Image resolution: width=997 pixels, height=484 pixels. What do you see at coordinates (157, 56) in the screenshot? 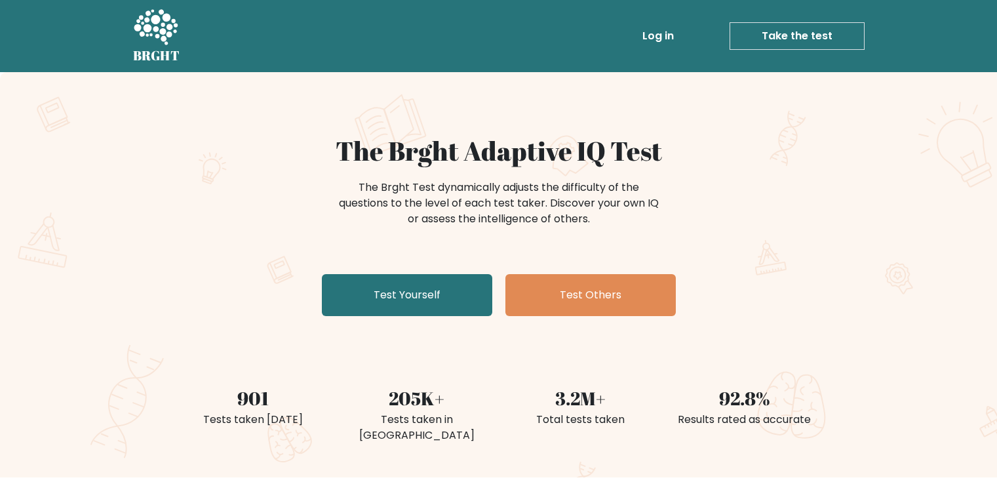
I see `h5: BRGHT` at bounding box center [157, 56].